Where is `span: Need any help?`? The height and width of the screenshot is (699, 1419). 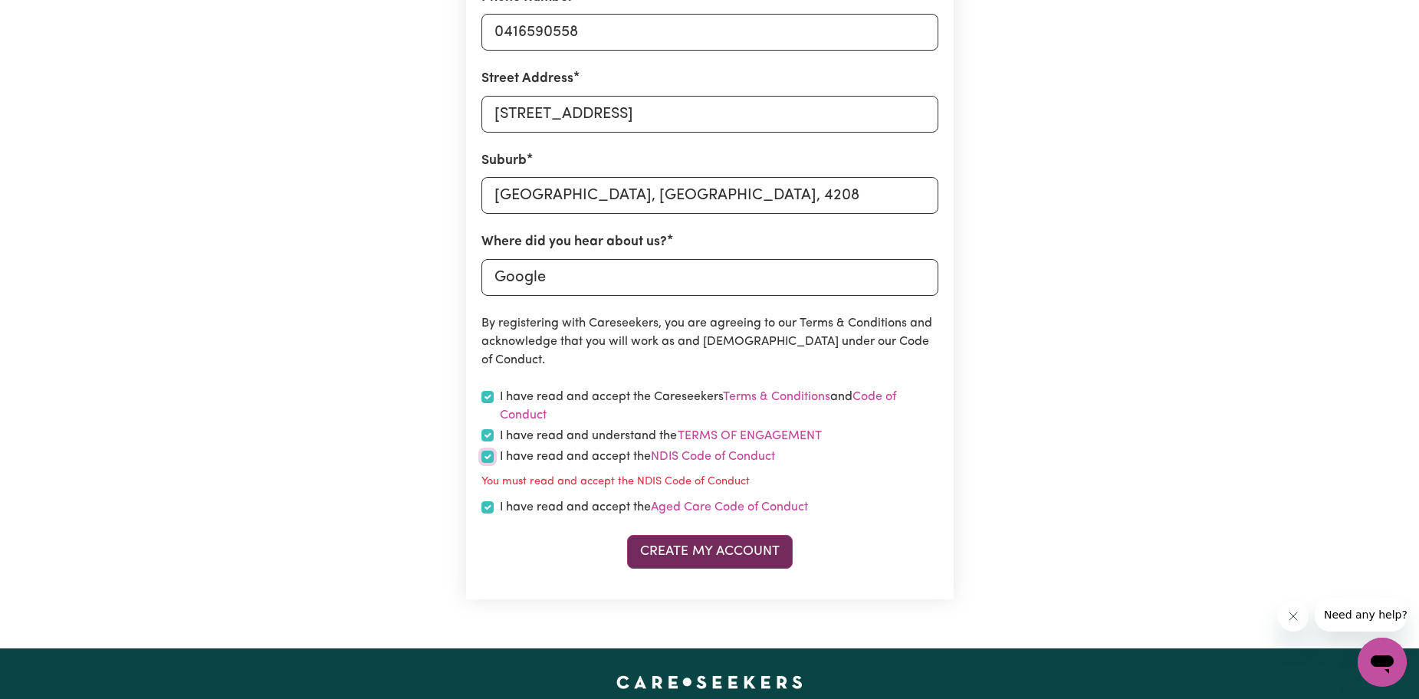 span: Need any help? is located at coordinates (51, 17).